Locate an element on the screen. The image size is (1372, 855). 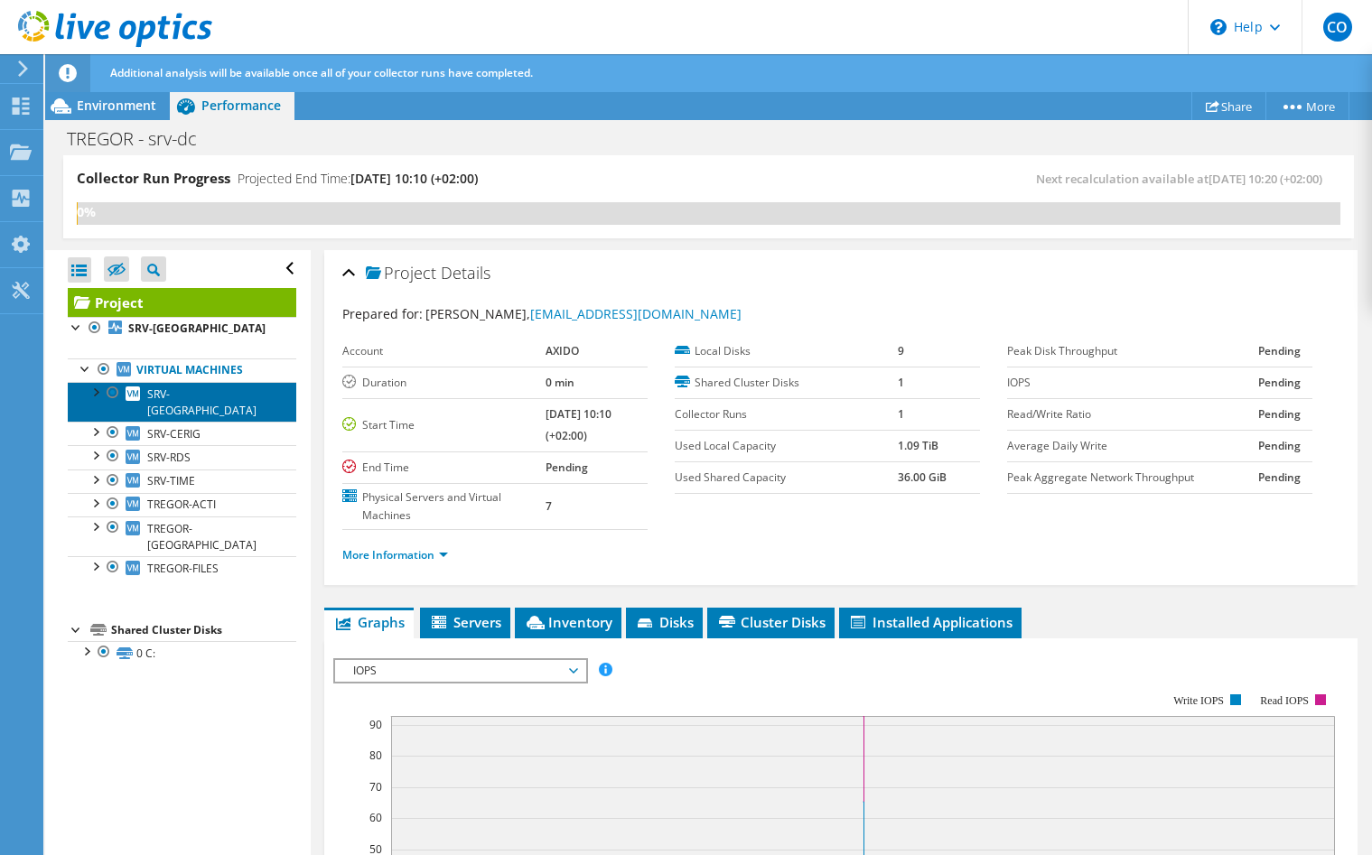
a: More Information is located at coordinates (395, 554).